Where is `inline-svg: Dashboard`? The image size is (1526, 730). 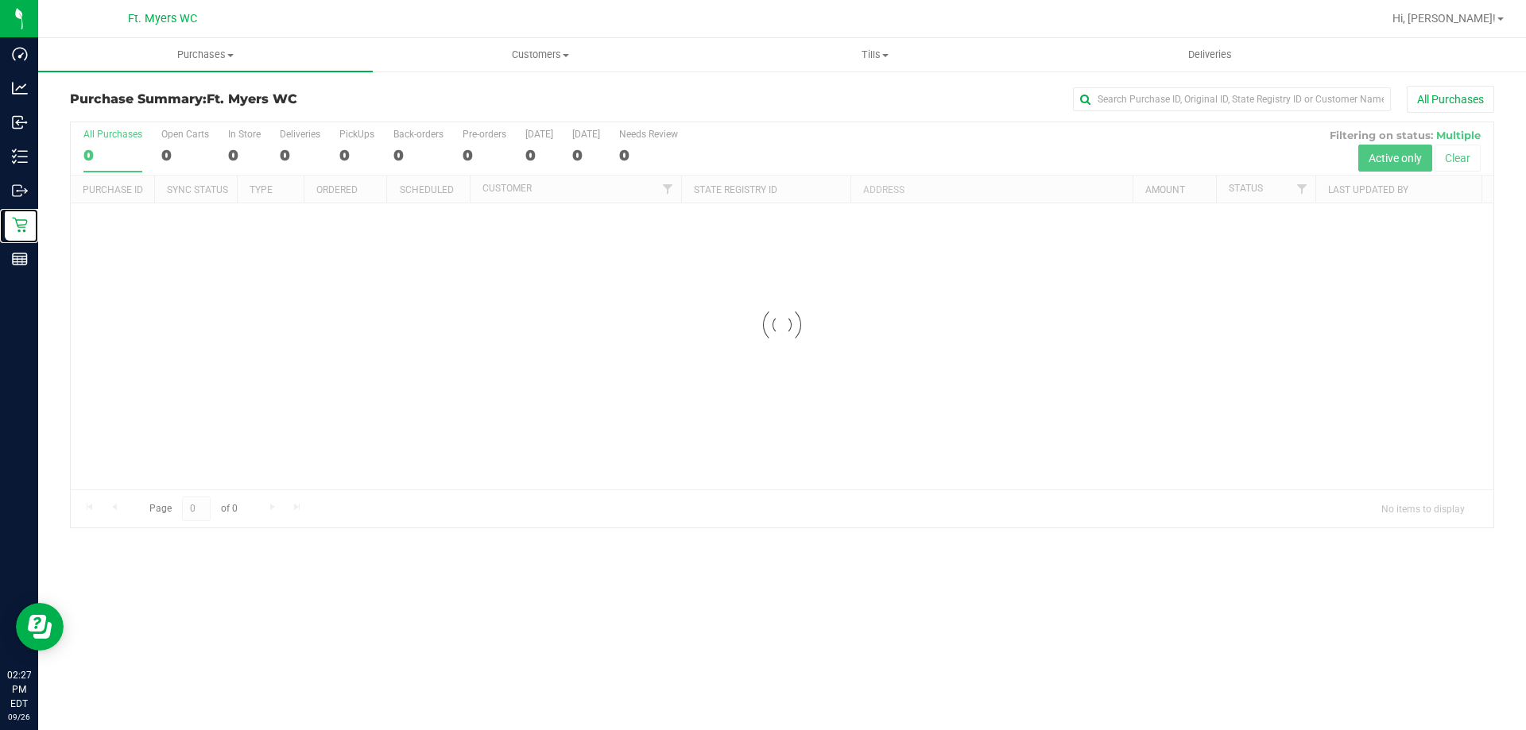 inline-svg: Dashboard is located at coordinates (20, 54).